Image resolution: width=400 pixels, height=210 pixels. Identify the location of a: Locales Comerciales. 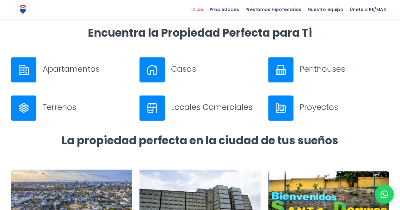
(200, 108).